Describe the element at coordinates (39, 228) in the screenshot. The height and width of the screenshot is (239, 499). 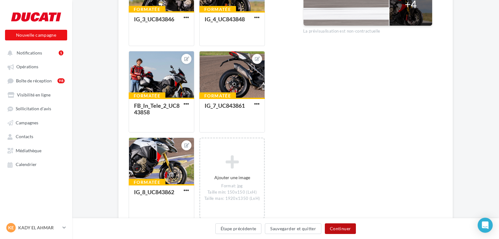
I see `p: KADY EL AHMAR` at that location.